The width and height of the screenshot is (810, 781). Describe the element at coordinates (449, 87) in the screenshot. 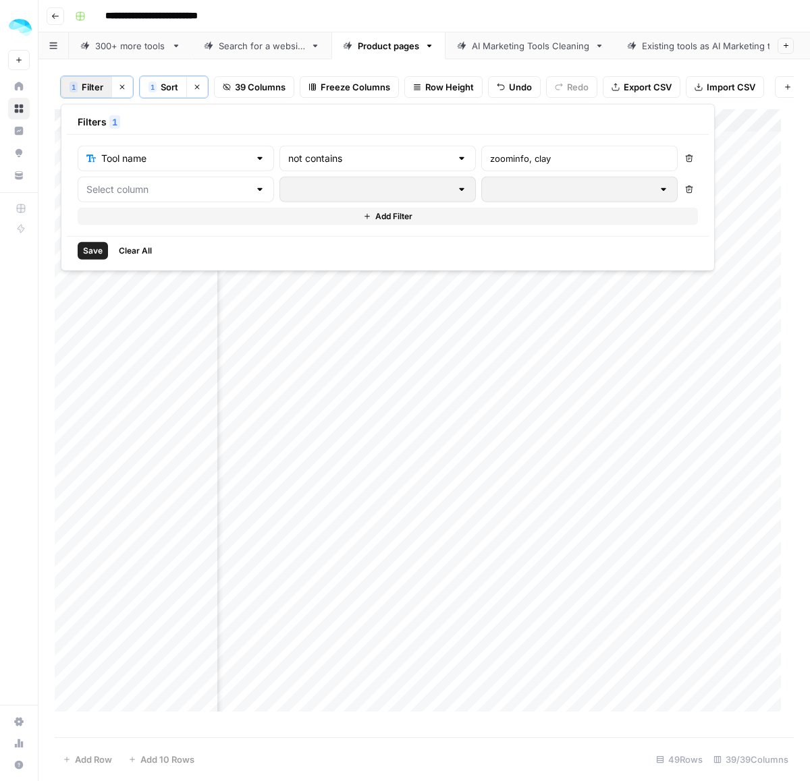

I see `span: Row Height` at that location.